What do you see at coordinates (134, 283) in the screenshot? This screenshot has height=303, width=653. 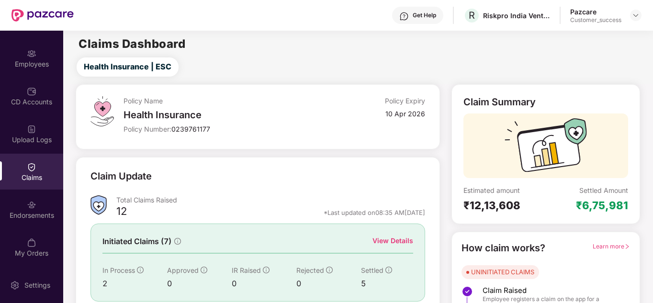 I see `div: 2` at bounding box center [134, 283].